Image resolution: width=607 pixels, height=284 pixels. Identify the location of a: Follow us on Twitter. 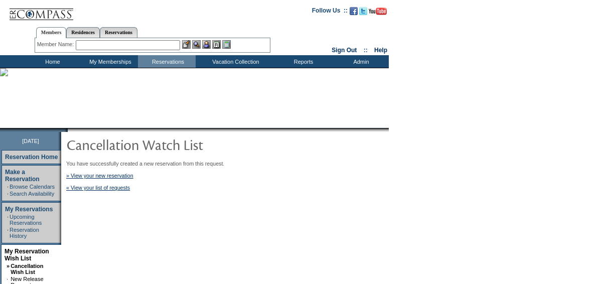
(363, 13).